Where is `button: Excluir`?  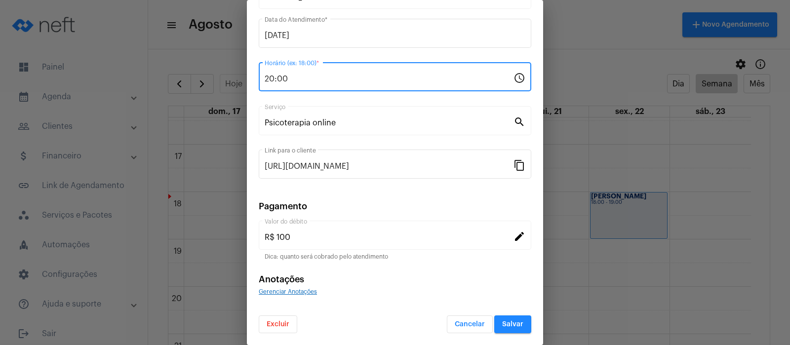
button: Excluir is located at coordinates (278, 324).